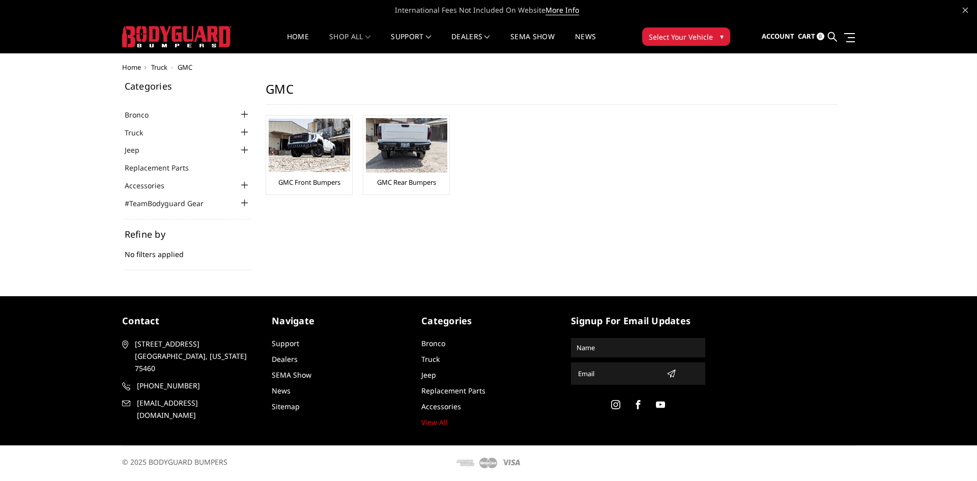 The height and width of the screenshot is (481, 977). What do you see at coordinates (686, 37) in the screenshot?
I see `button: Select Your Vehicle` at bounding box center [686, 37].